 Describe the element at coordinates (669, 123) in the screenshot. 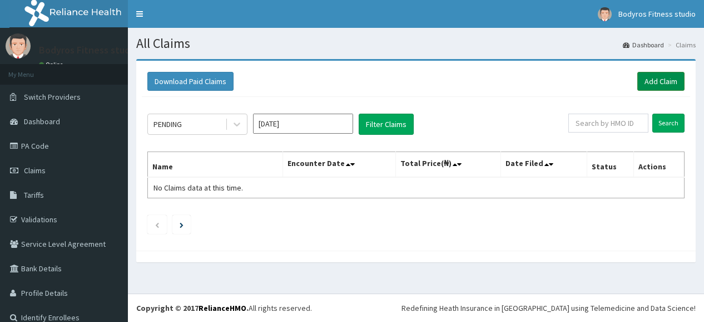

I see `input: Search` at that location.